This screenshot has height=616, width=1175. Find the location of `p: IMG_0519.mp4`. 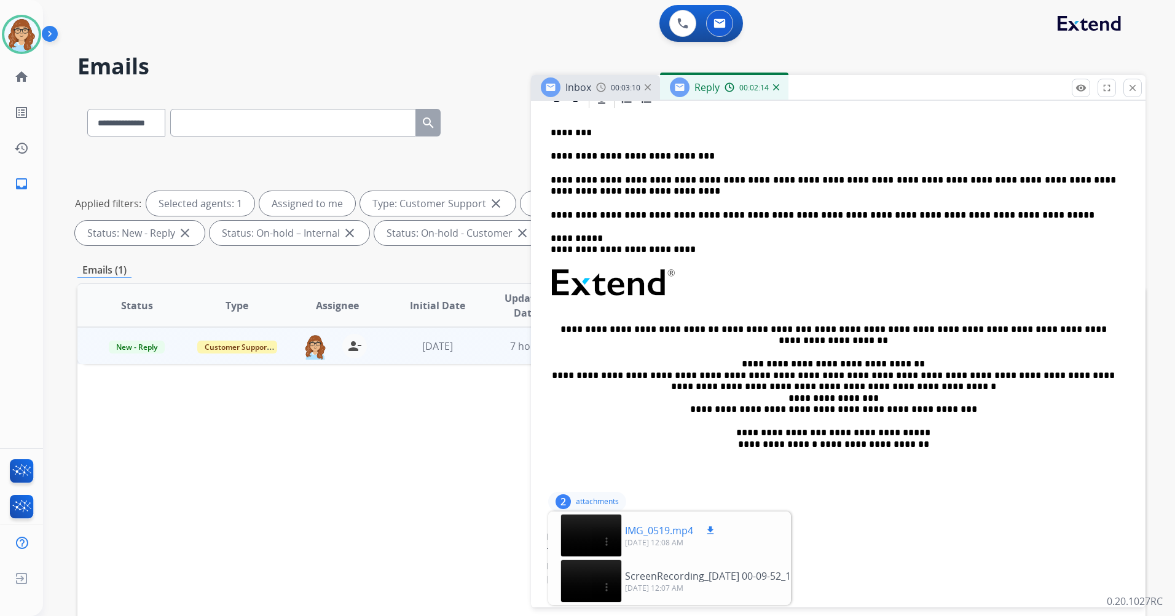

p: IMG_0519.mp4 is located at coordinates (659, 530).